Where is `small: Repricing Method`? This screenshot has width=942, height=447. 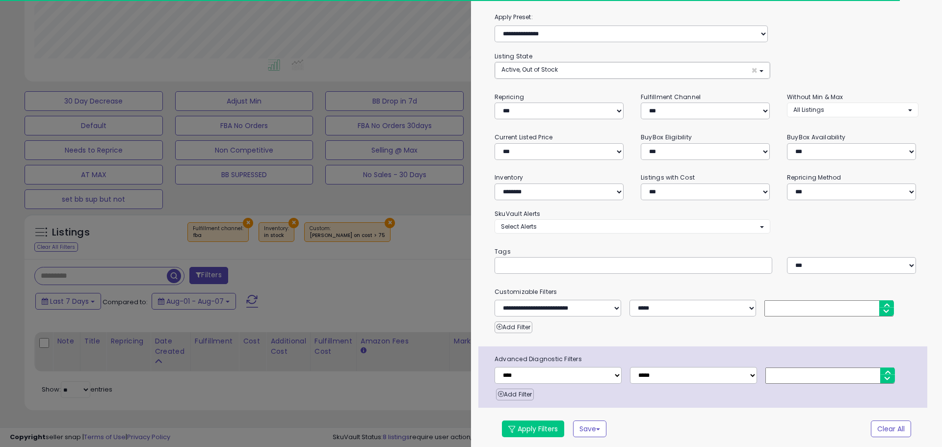 small: Repricing Method is located at coordinates (814, 177).